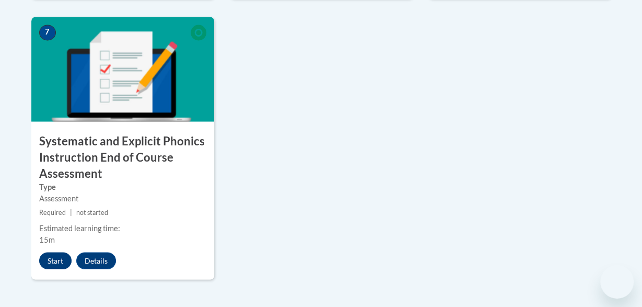 This screenshot has height=307, width=642. I want to click on div: Assessment, so click(123, 199).